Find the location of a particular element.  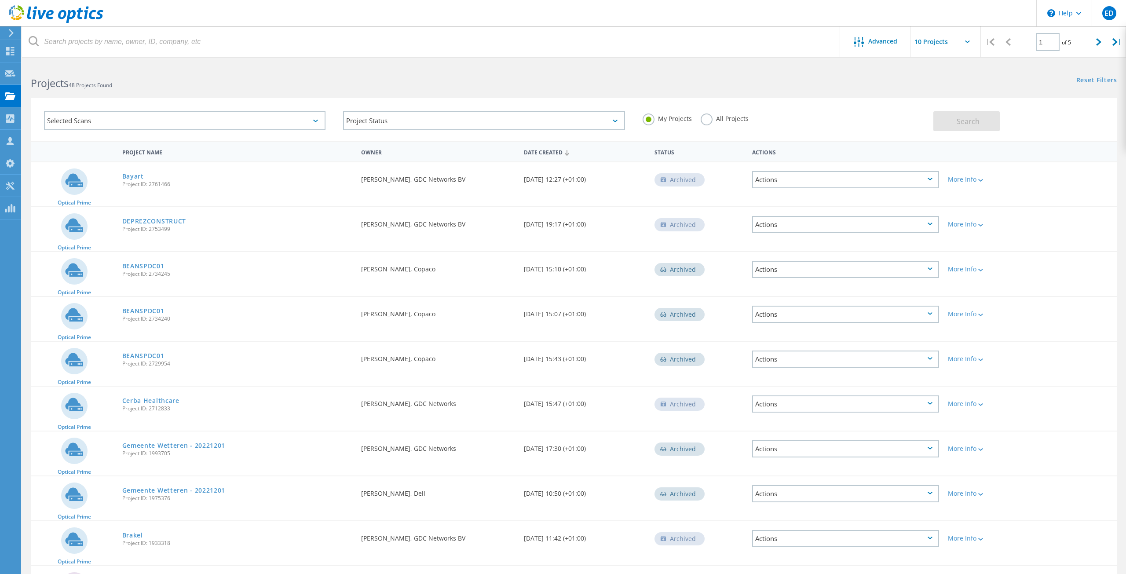

a: Cerba Healthcare is located at coordinates (151, 401).